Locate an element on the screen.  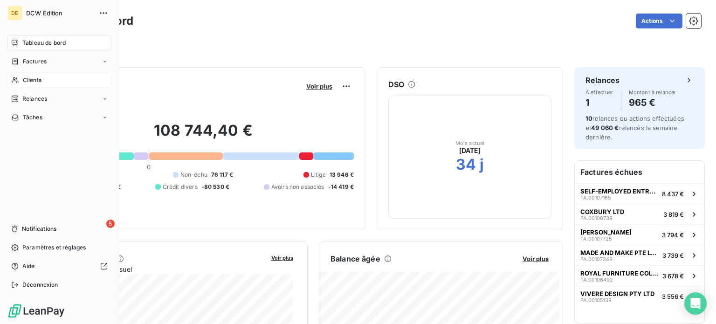
span: -14 419 € is located at coordinates (341, 187).